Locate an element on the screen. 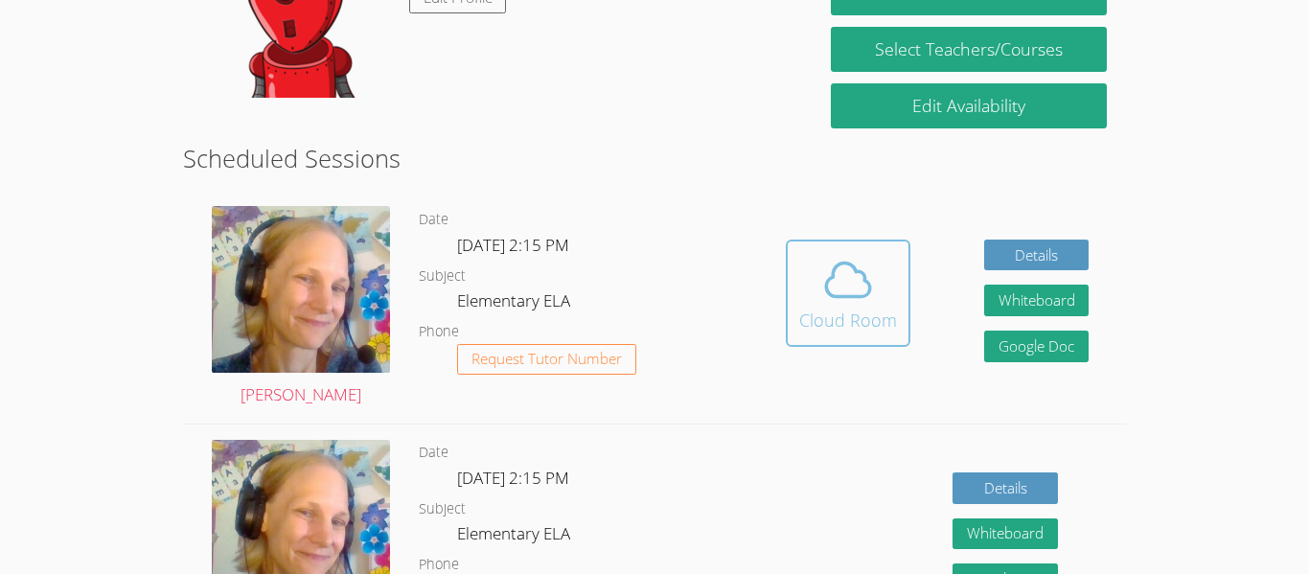 Image resolution: width=1309 pixels, height=574 pixels. span: Request Tutor Number is located at coordinates (546, 358).